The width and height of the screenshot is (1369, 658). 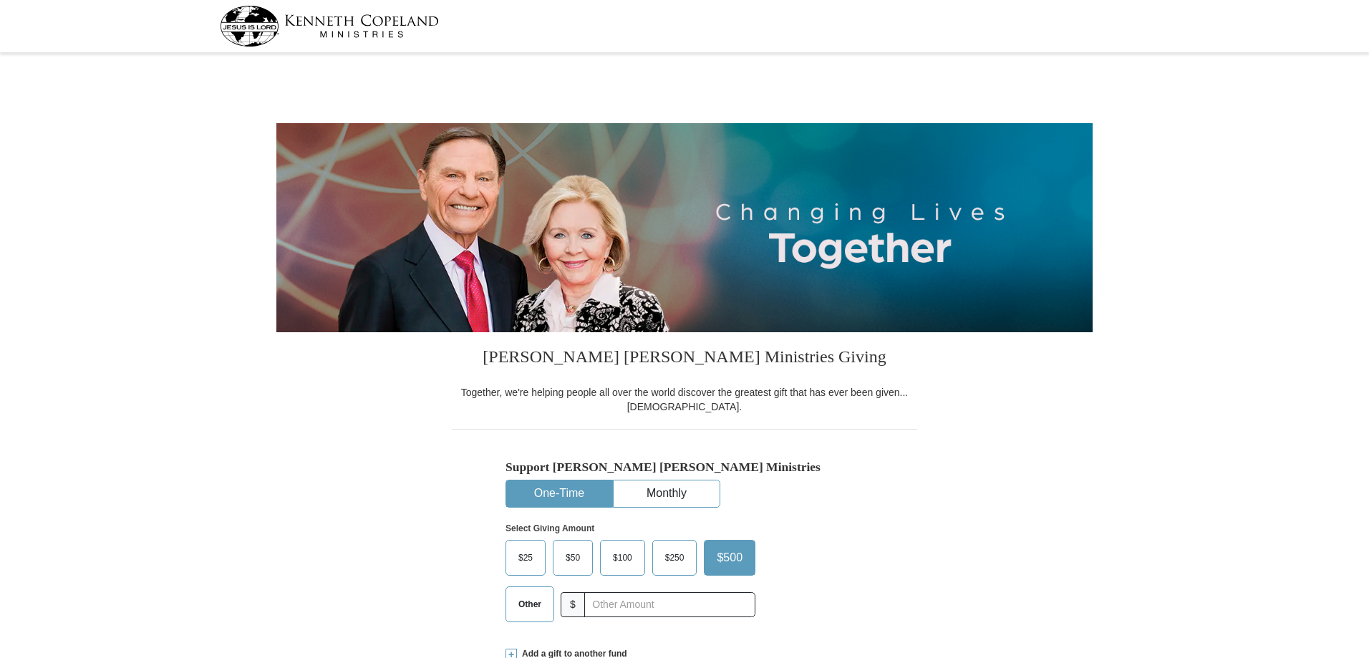 I want to click on input: Other Amount, so click(x=670, y=605).